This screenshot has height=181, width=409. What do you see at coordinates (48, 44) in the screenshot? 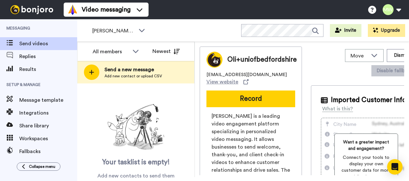
I see `span: Send videos` at bounding box center [48, 44].